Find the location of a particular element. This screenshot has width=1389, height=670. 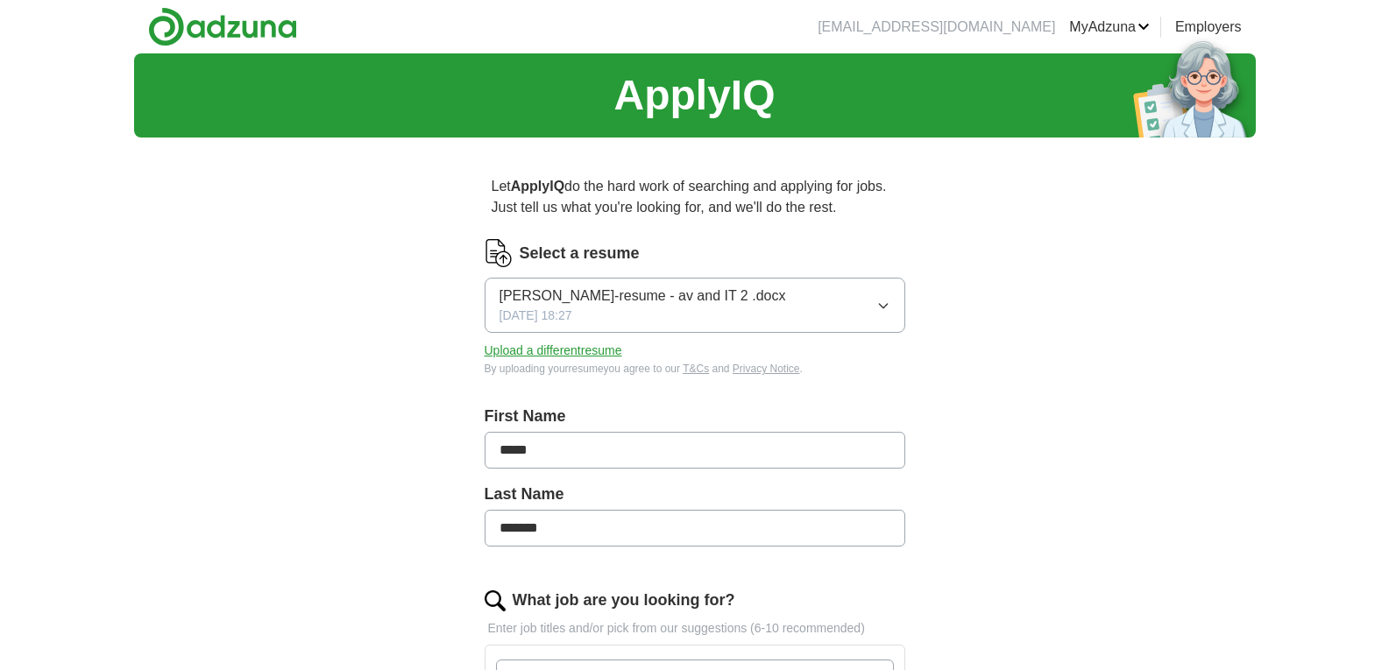

h1: ApplyIQ is located at coordinates (694, 96).